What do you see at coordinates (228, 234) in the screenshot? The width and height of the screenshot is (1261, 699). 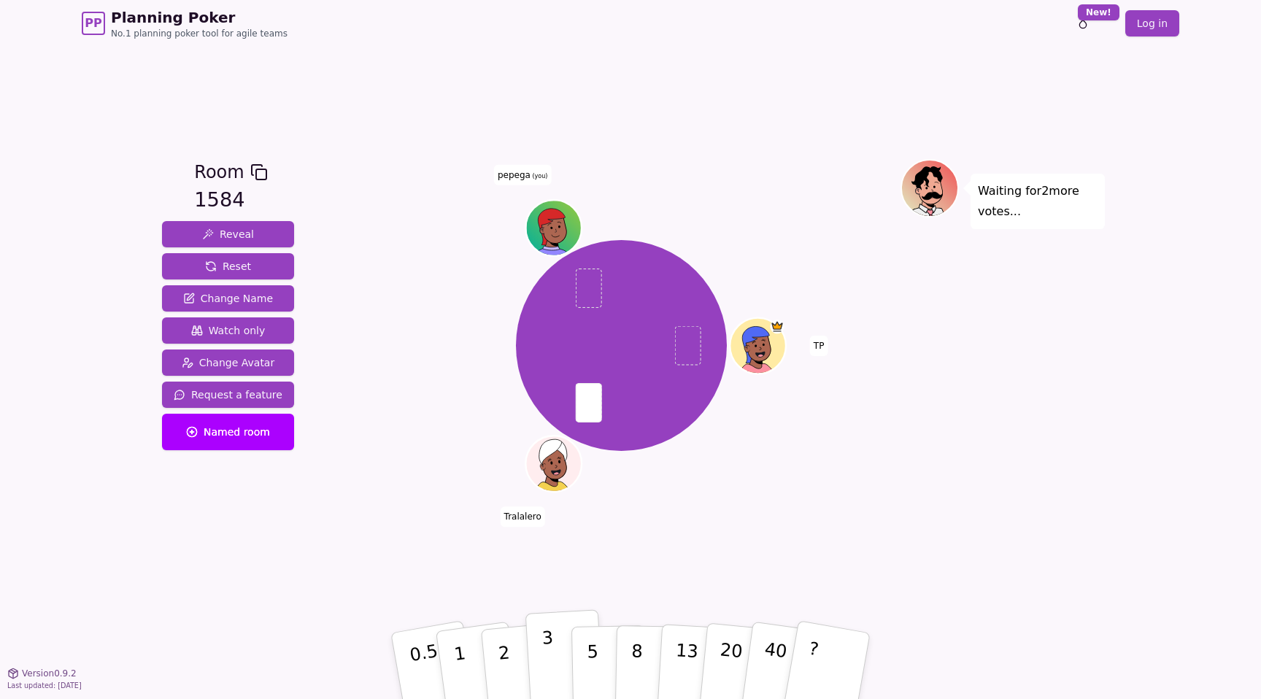 I see `span: Reveal` at bounding box center [228, 234].